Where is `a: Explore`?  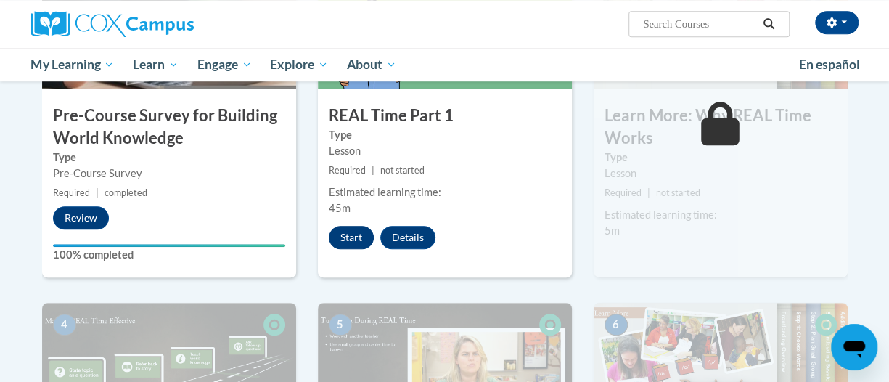 a: Explore is located at coordinates (299, 65).